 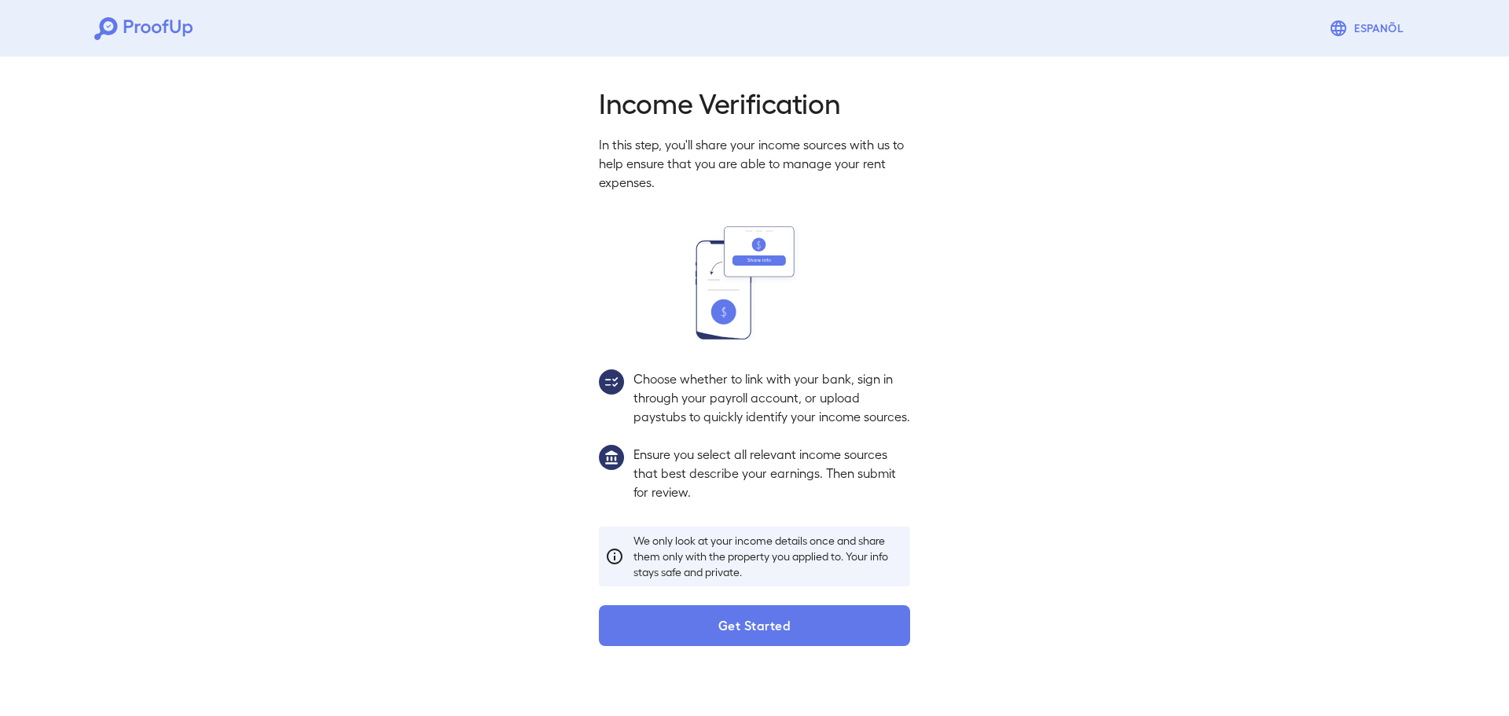 What do you see at coordinates (754, 626) in the screenshot?
I see `button: Get Started` at bounding box center [754, 626].